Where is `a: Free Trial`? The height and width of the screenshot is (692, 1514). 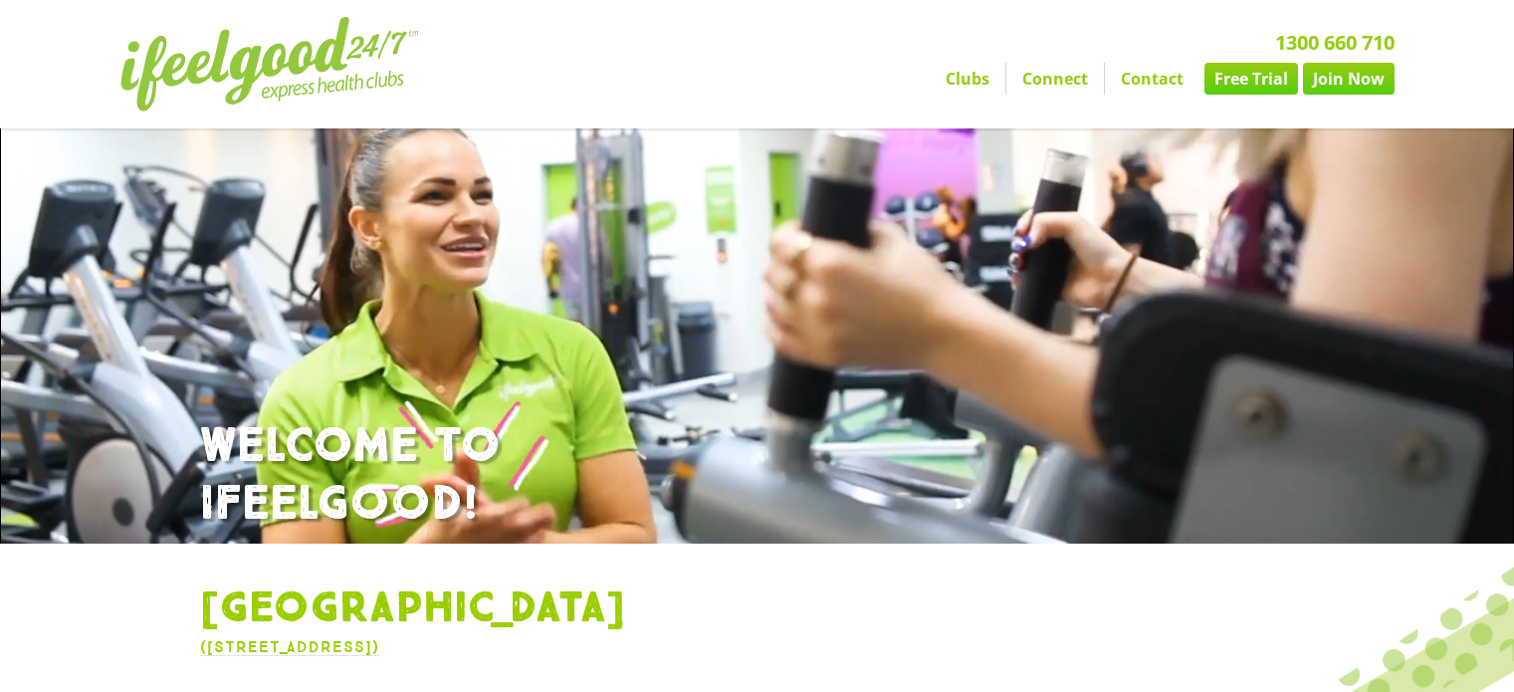
a: Free Trial is located at coordinates (1252, 79).